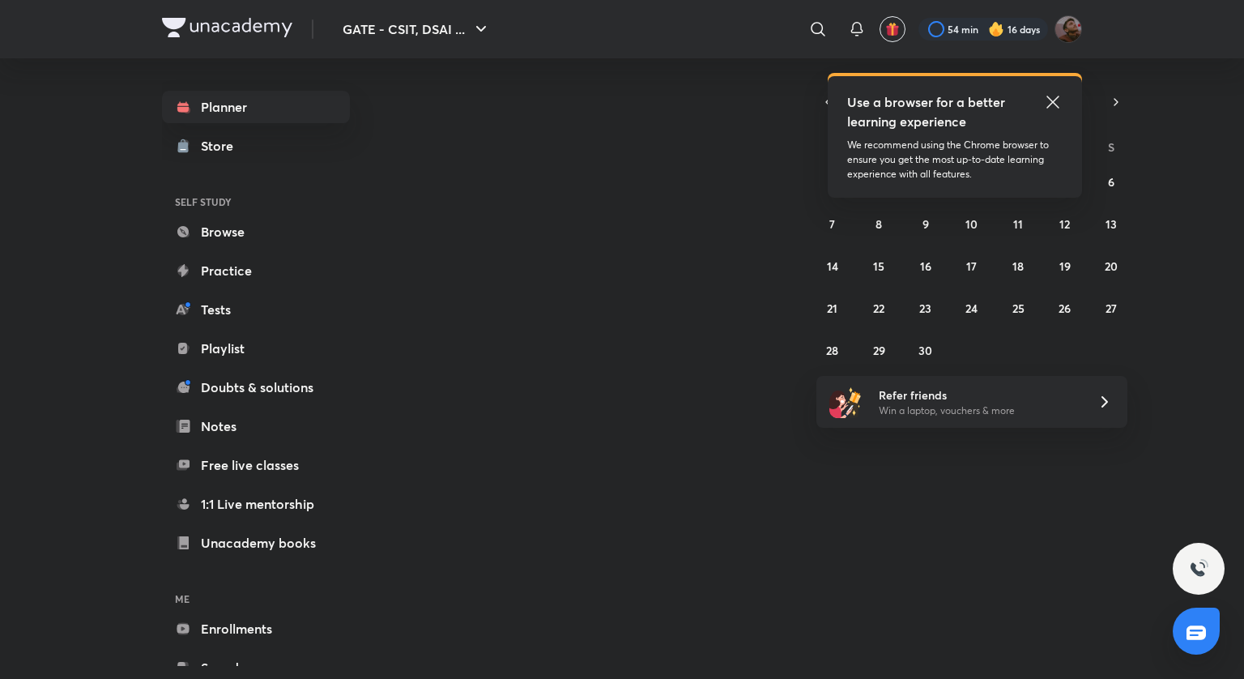  I want to click on button: September 12, 2025, so click(1065, 224).